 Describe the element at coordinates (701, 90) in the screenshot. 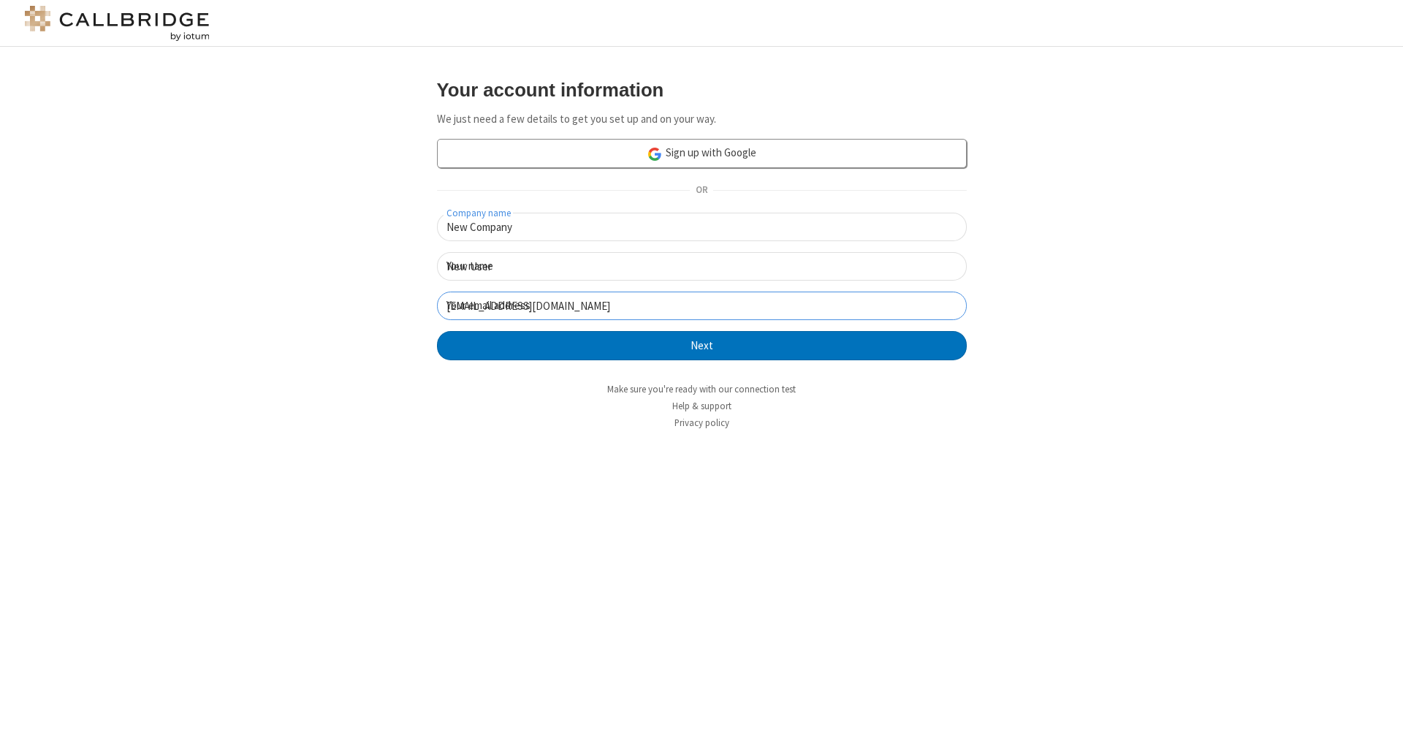

I see `h3: Your account information` at that location.